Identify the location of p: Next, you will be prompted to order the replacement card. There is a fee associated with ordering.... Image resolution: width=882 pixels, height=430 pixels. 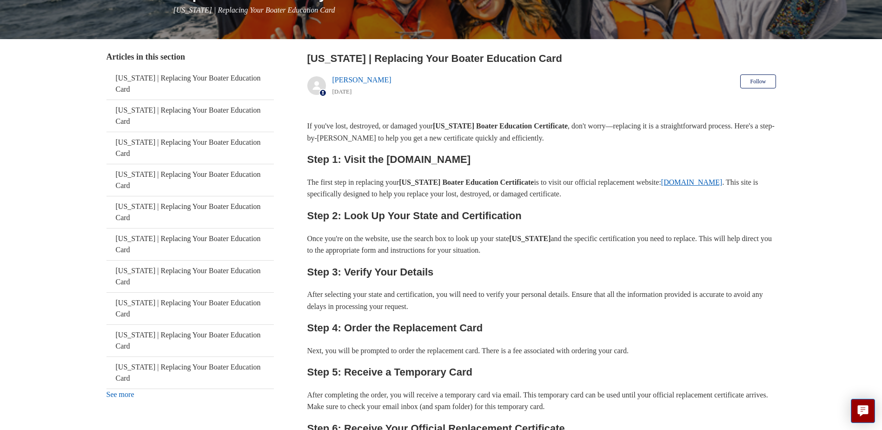
(542, 351).